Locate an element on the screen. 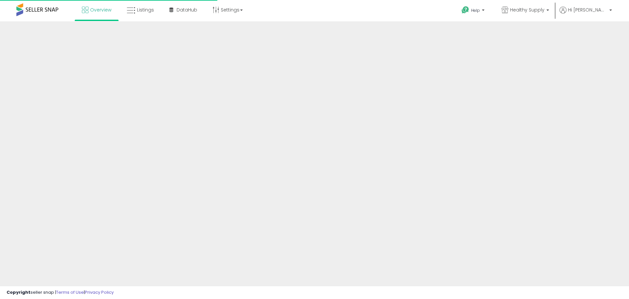  a: Terms of Use is located at coordinates (70, 292).